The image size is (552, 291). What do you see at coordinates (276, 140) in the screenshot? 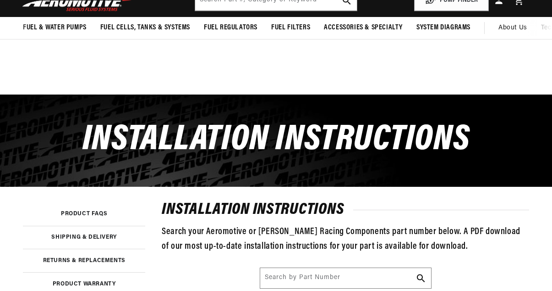
I see `span: Installation Instructions` at bounding box center [276, 140].